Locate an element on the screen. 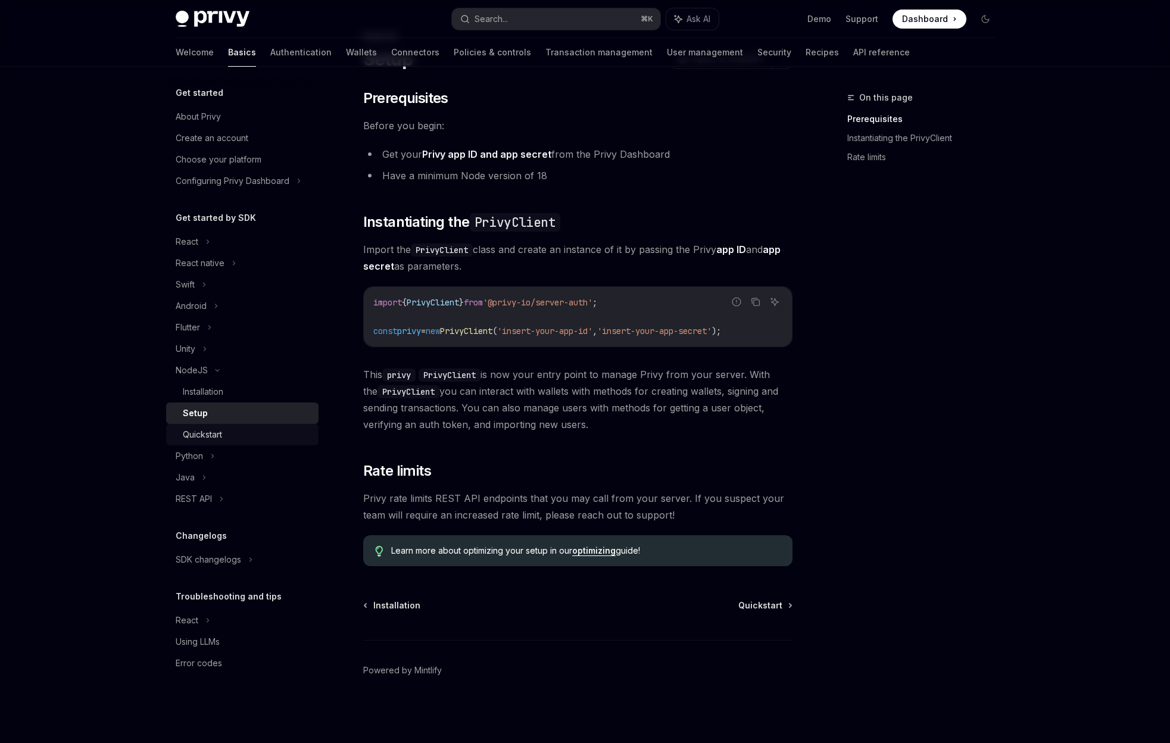 This screenshot has height=743, width=1170. img: dark logo is located at coordinates (213, 19).